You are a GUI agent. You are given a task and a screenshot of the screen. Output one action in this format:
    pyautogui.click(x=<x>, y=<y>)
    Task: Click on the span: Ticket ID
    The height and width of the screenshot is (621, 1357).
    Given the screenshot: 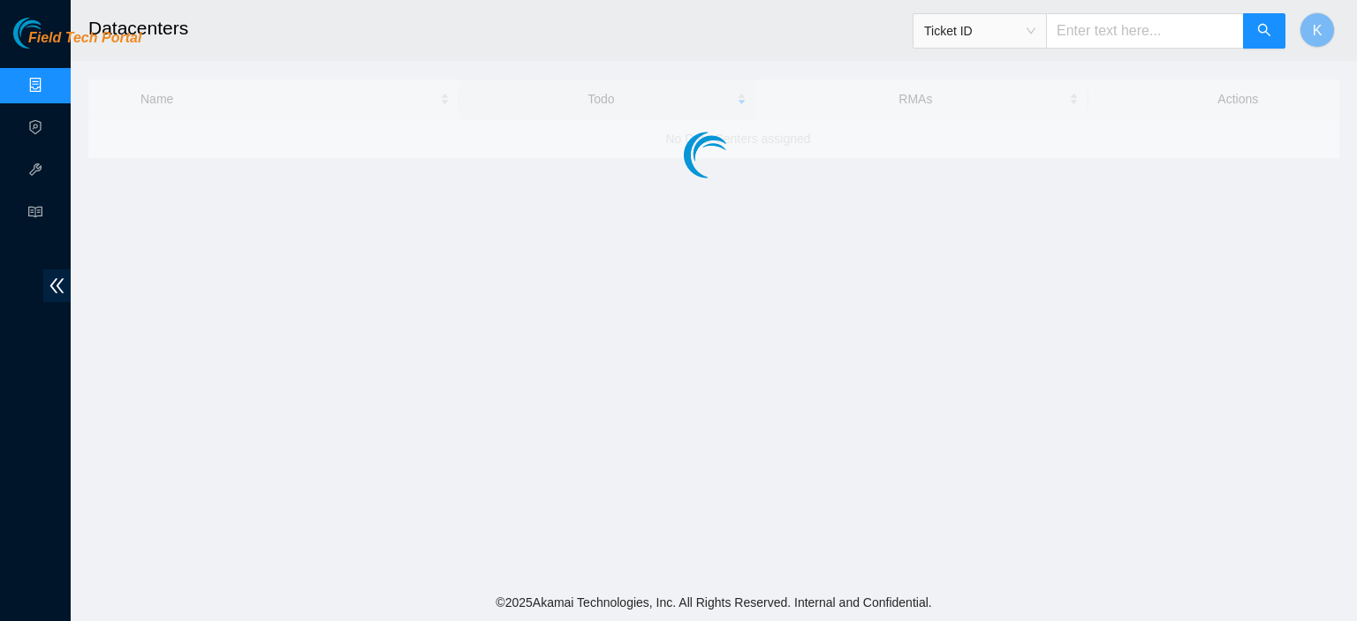 What is the action you would take?
    pyautogui.click(x=980, y=31)
    